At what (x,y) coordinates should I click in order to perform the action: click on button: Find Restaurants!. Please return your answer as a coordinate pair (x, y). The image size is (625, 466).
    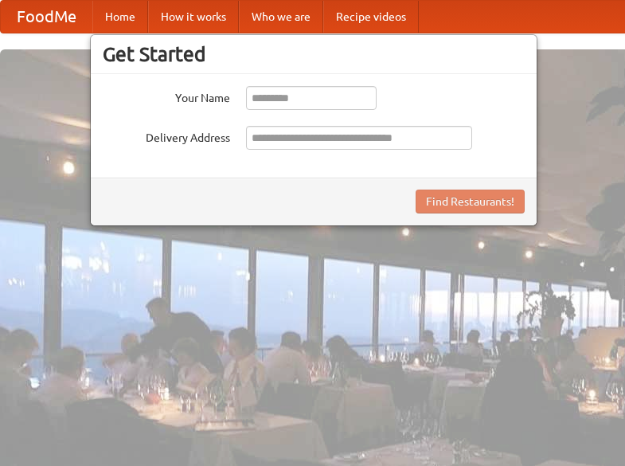
    Looking at the image, I should click on (470, 202).